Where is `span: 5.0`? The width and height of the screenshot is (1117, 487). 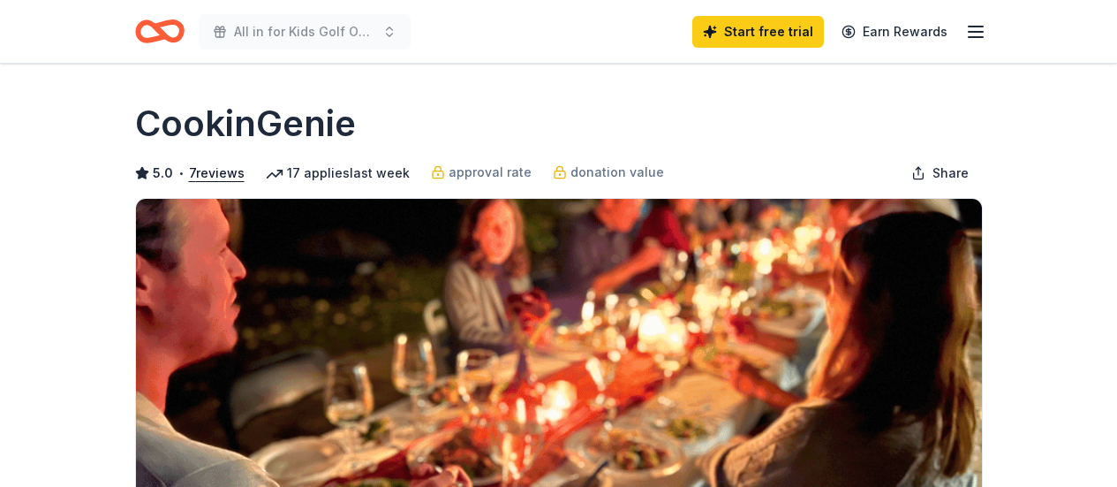 span: 5.0 is located at coordinates (163, 173).